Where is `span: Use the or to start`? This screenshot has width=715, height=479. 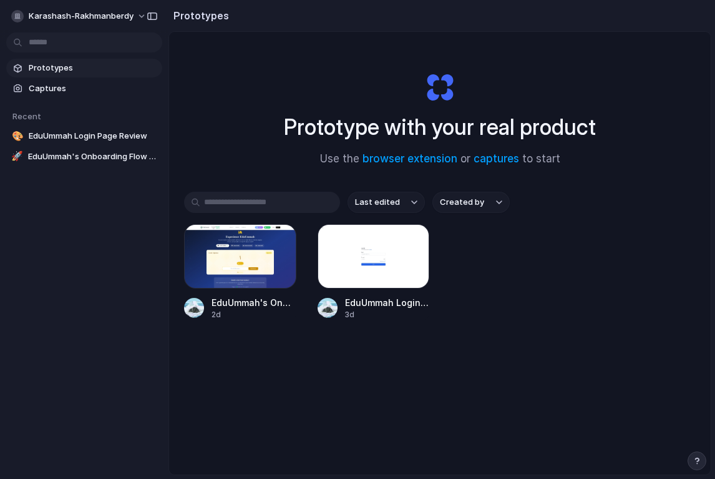
span: Use the or to start is located at coordinates (440, 159).